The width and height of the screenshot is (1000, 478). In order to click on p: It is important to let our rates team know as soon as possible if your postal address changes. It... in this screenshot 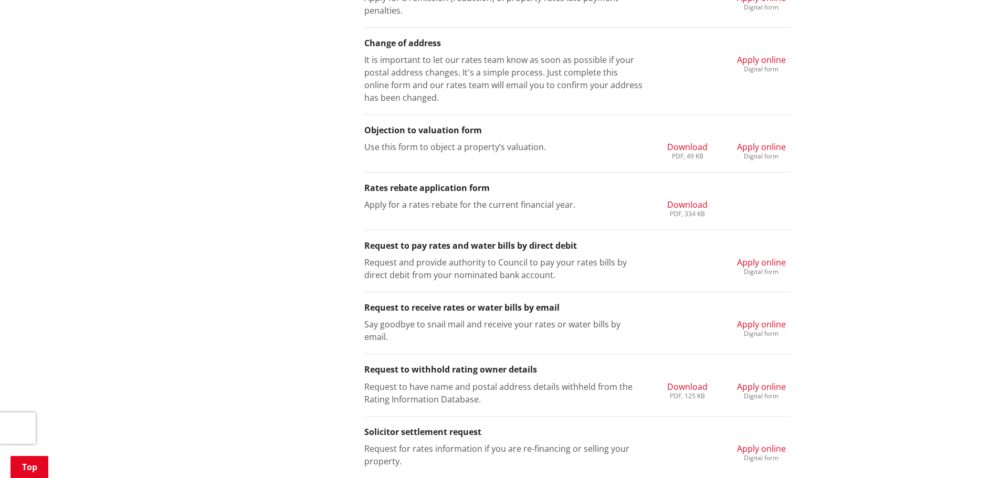, I will do `click(503, 79)`.